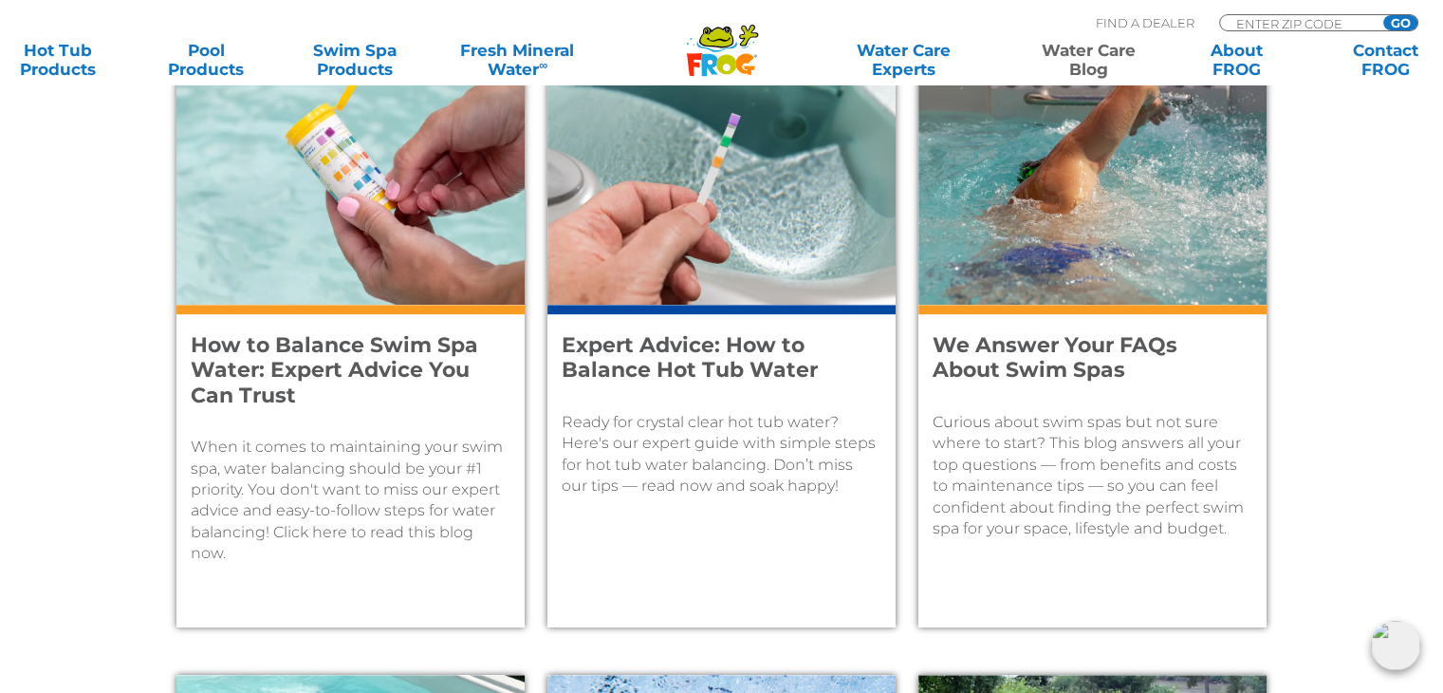  Describe the element at coordinates (1092, 183) in the screenshot. I see `img: A man swim sin the moving current of a swim spa` at that location.